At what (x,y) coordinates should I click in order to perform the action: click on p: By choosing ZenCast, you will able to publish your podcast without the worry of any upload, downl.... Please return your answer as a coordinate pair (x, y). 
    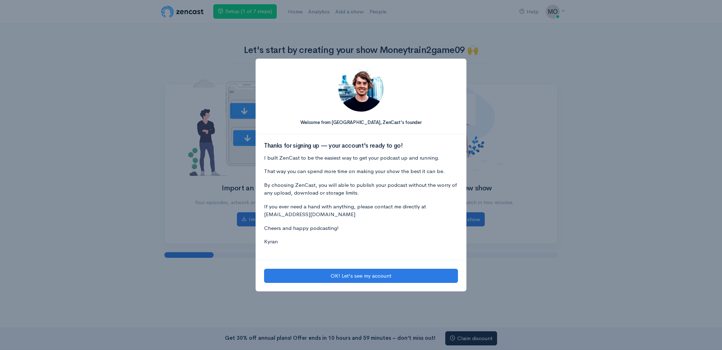
    Looking at the image, I should click on (361, 189).